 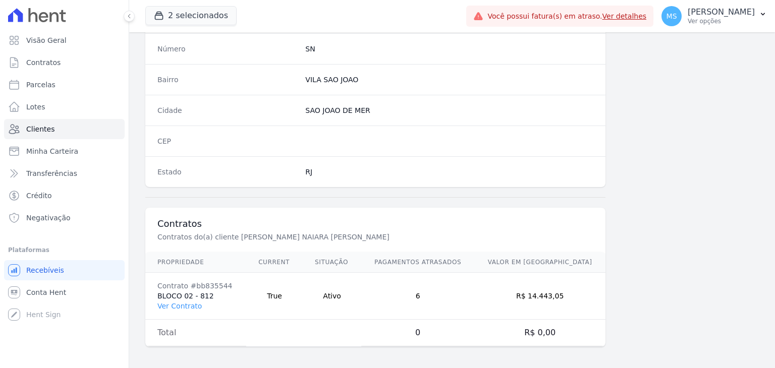 What do you see at coordinates (275, 296) in the screenshot?
I see `td: True` at bounding box center [275, 296].